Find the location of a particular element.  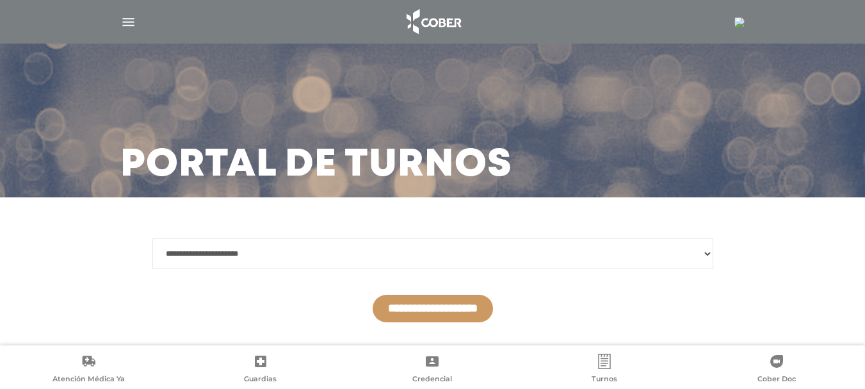

span: Turnos is located at coordinates (605, 380).